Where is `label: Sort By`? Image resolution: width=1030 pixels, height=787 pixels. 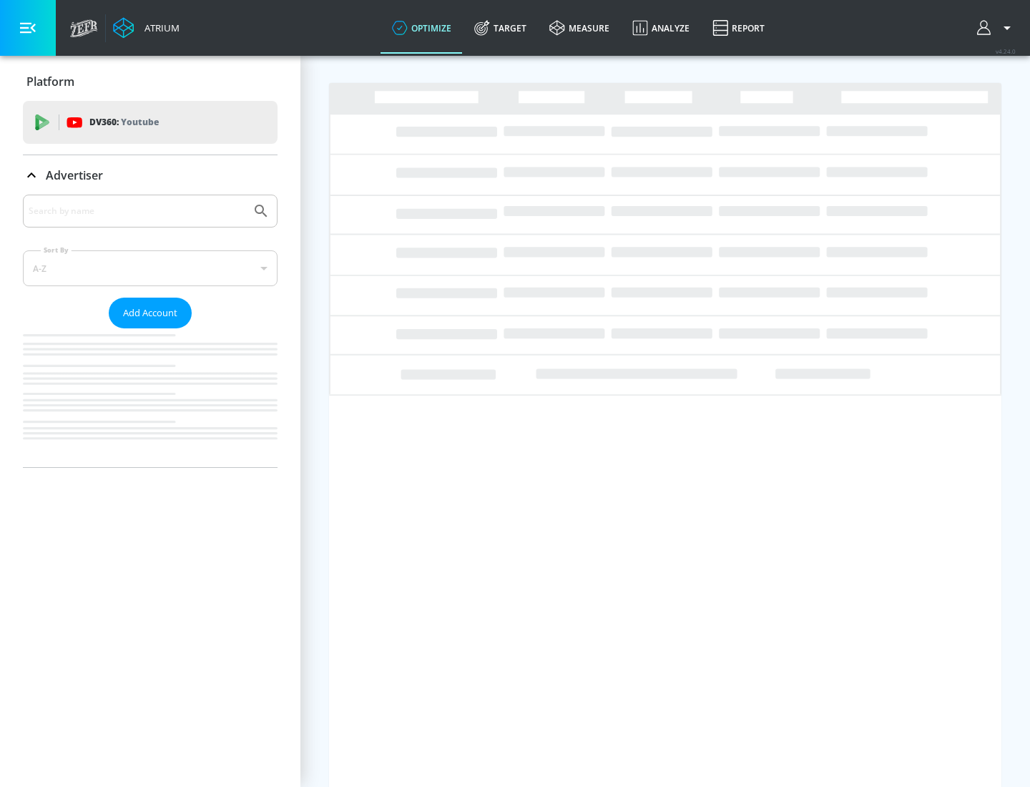 label: Sort By is located at coordinates (56, 250).